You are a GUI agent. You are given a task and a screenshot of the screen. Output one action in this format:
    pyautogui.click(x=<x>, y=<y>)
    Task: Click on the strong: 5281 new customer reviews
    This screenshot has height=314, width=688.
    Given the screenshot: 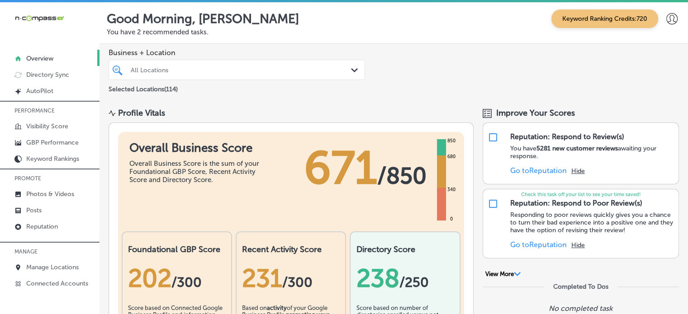 What is the action you would take?
    pyautogui.click(x=577, y=148)
    